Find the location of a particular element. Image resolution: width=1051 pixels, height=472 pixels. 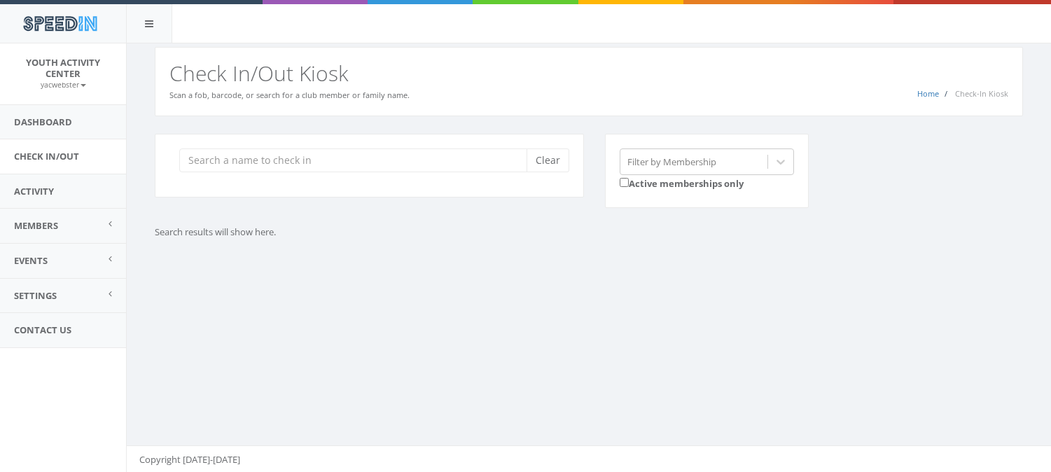

small: Scan a fob, barcode, or search for a club member or family name. is located at coordinates (289, 94).